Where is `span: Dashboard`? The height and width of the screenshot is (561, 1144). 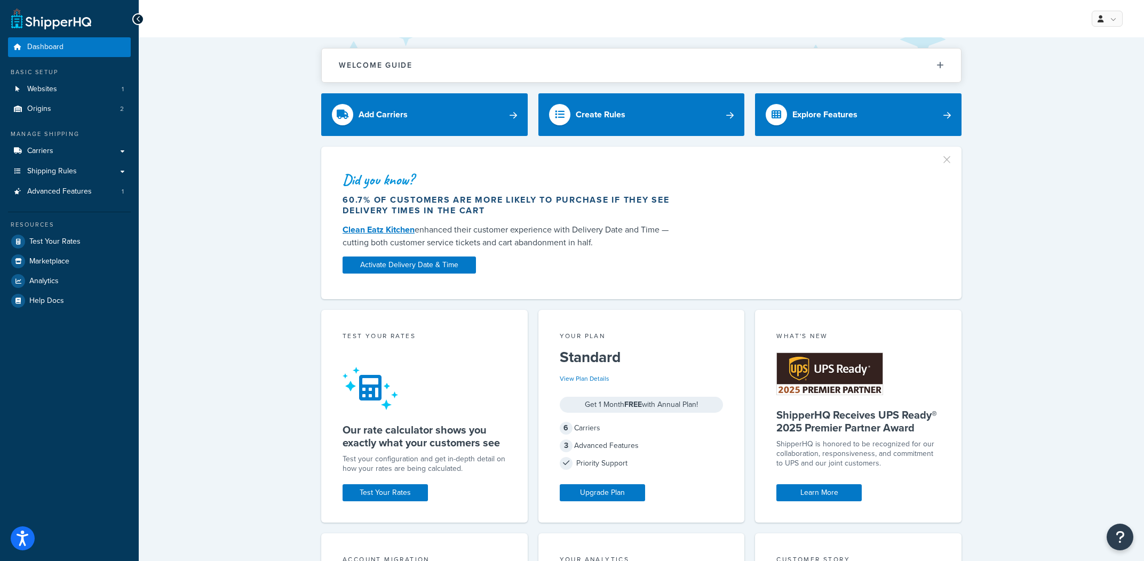 span: Dashboard is located at coordinates (45, 47).